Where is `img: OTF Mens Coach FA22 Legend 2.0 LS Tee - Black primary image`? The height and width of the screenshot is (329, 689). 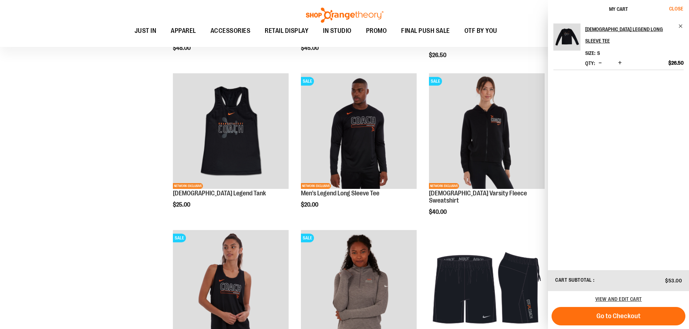 img: OTF Mens Coach FA22 Legend 2.0 LS Tee - Black primary image is located at coordinates (359, 131).